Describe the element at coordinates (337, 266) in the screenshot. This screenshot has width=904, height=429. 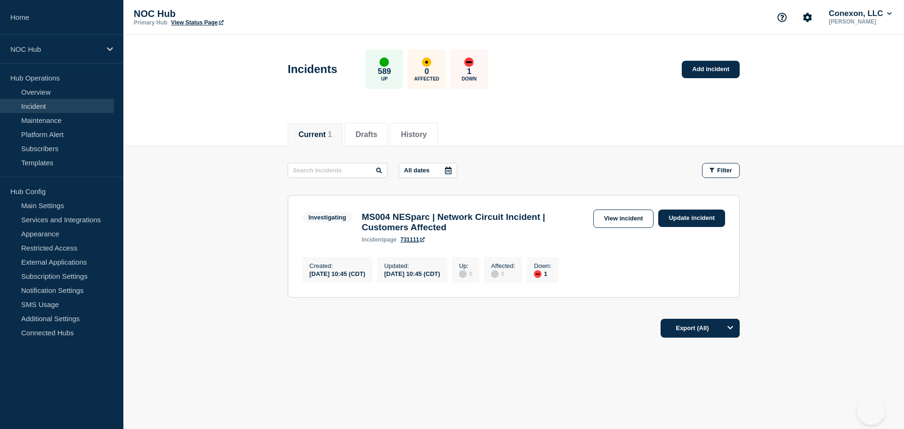
I see `p: Created :` at that location.